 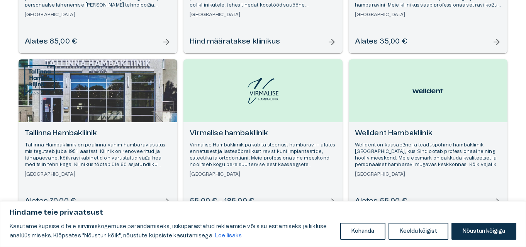 I want to click on p: Kasutame küpsiseid teie sirvimiskogemuse parandamiseks, isikupärastatud reklaamide või sisu esita..., so click(x=172, y=232).